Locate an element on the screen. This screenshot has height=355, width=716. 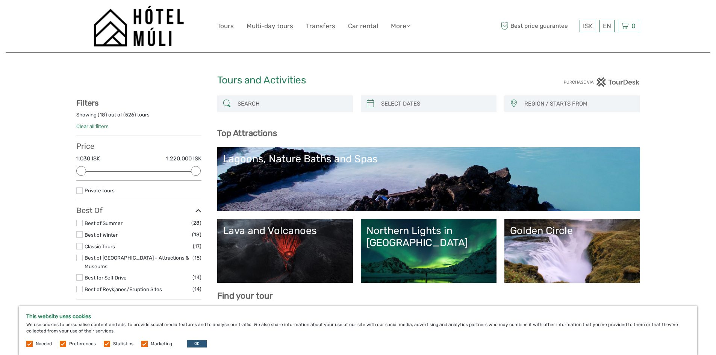
span: ISK is located at coordinates (588, 26).